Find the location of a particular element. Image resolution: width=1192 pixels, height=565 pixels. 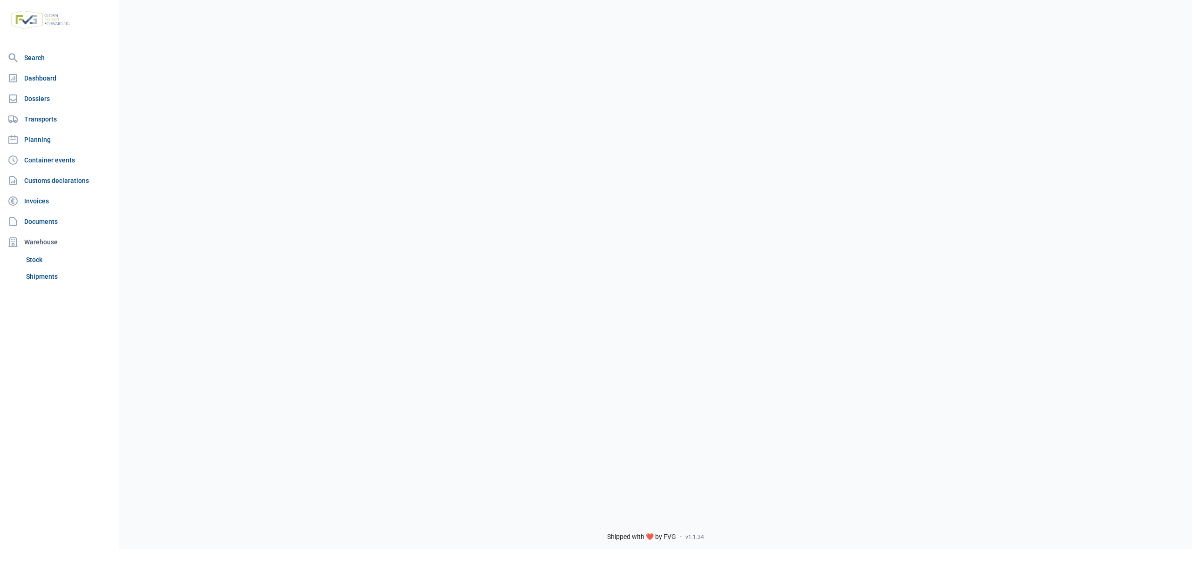

a: Documents is located at coordinates (59, 222).